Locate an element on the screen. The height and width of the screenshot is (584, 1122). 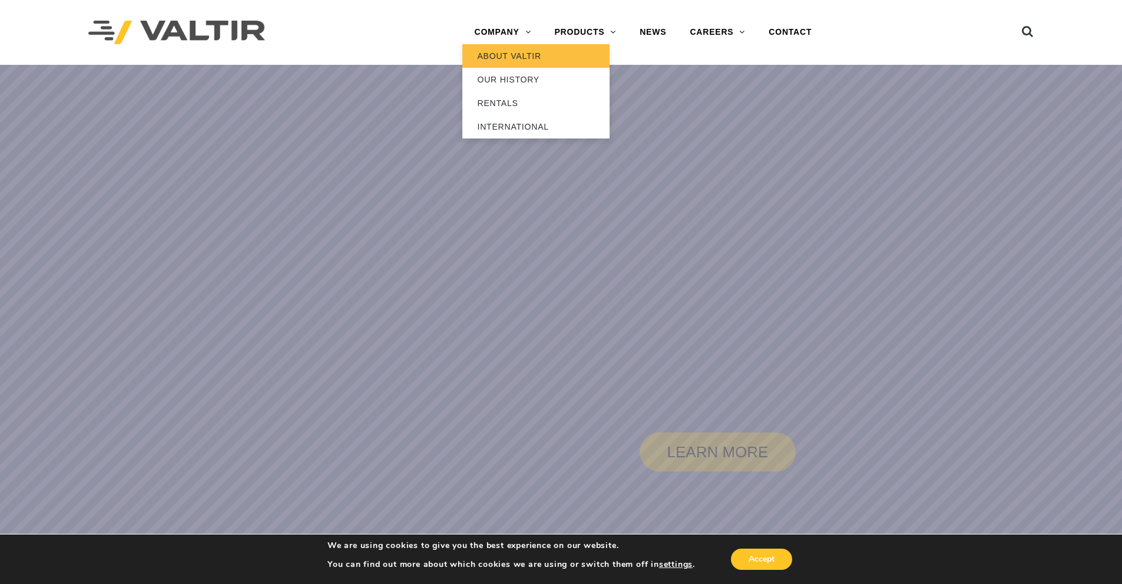
p: You can find out more about which cookies we are using or switch them off in . is located at coordinates (511, 564).